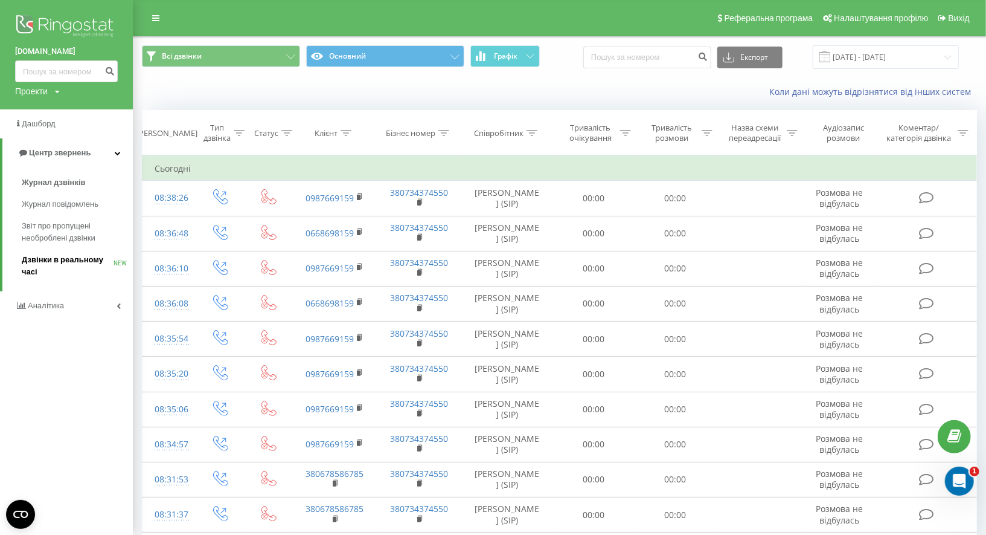 This screenshot has width=986, height=535. I want to click on span: Аналiтика, so click(46, 305).